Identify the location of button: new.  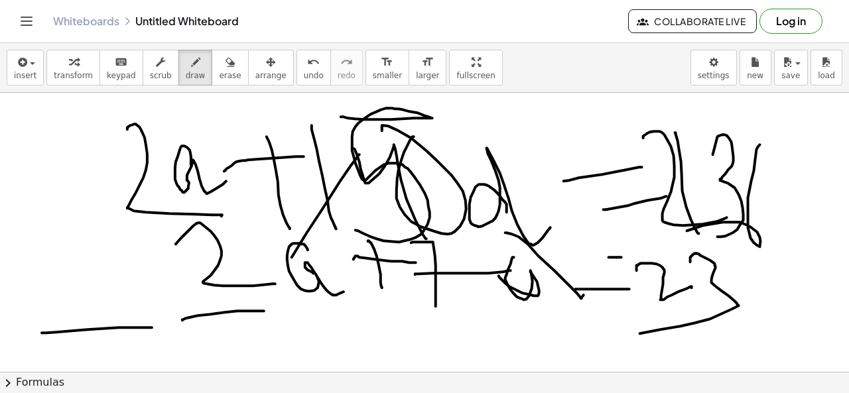
(755, 68).